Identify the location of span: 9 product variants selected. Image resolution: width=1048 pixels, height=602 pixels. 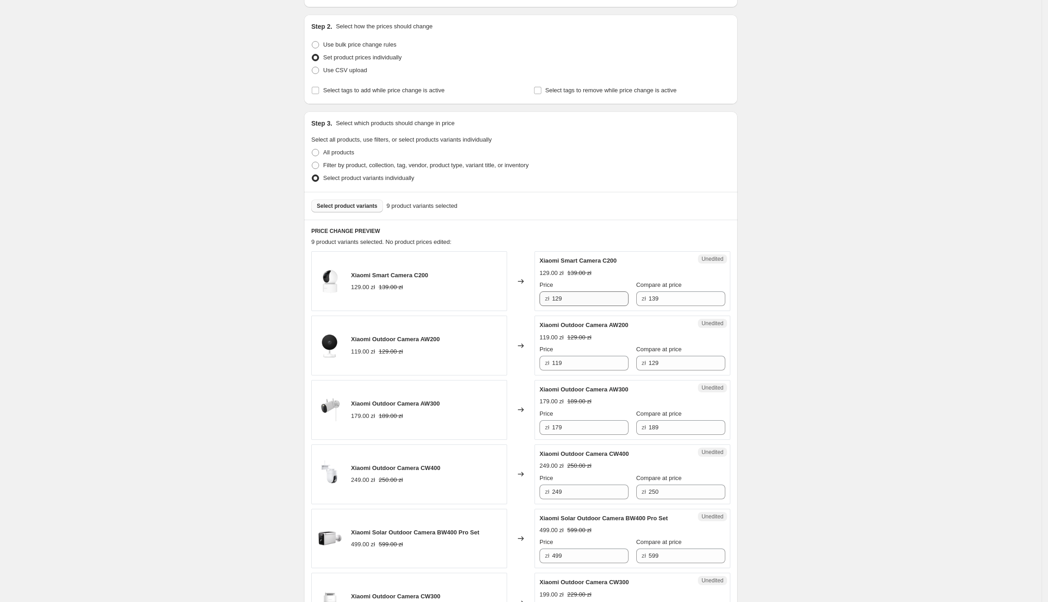
(422, 206).